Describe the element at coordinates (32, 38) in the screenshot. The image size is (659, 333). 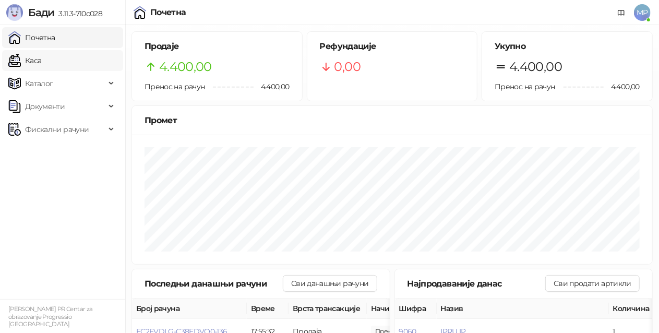
I see `a: Почетна` at that location.